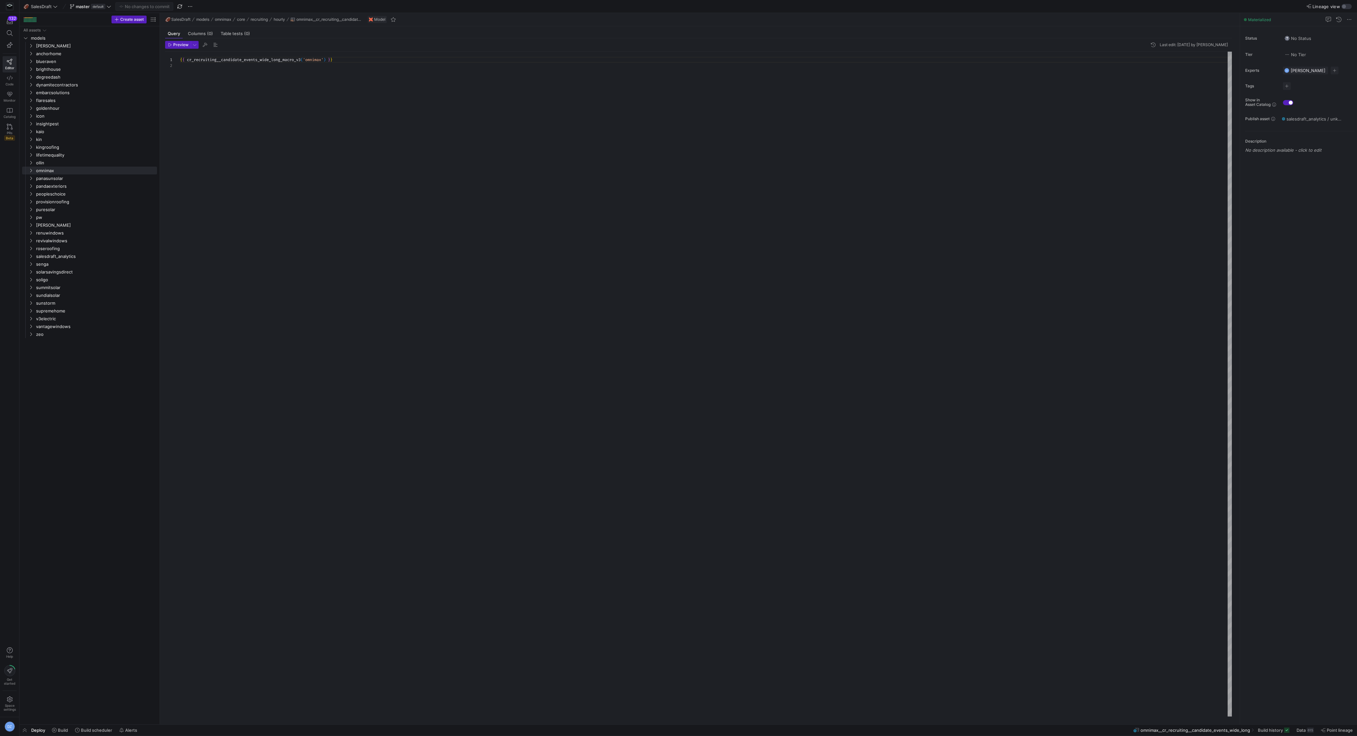  What do you see at coordinates (1298, 38) in the screenshot?
I see `span: No Status` at bounding box center [1298, 38].